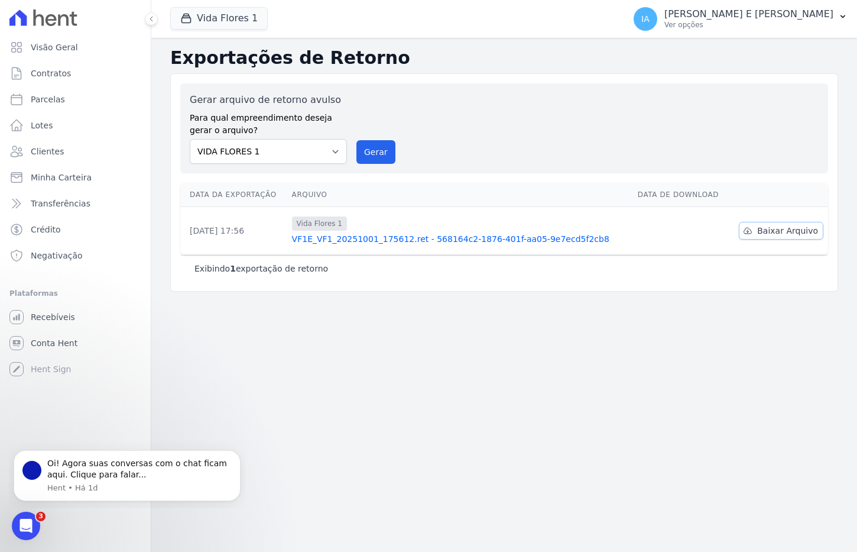 The image size is (857, 552). I want to click on a: Transferências, so click(75, 203).